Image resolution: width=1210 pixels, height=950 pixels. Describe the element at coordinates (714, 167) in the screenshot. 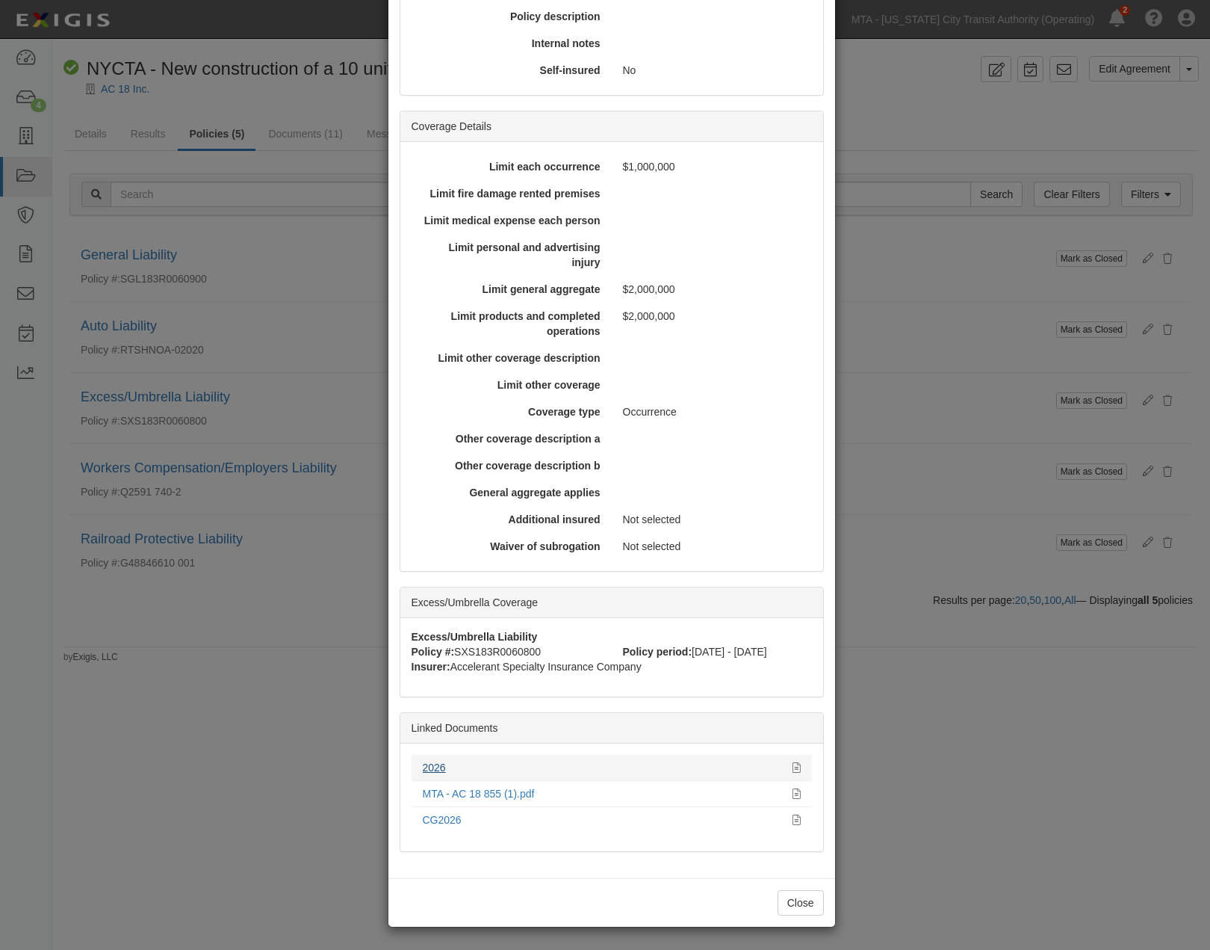

I see `div: $1,000,000` at that location.